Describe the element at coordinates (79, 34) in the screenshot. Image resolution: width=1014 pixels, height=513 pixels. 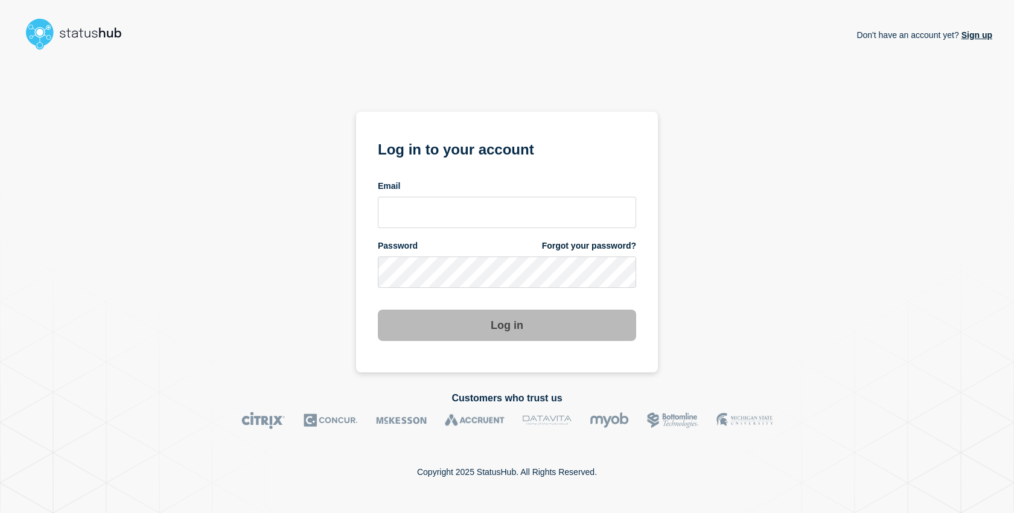
I see `img: StatusHub logo` at that location.